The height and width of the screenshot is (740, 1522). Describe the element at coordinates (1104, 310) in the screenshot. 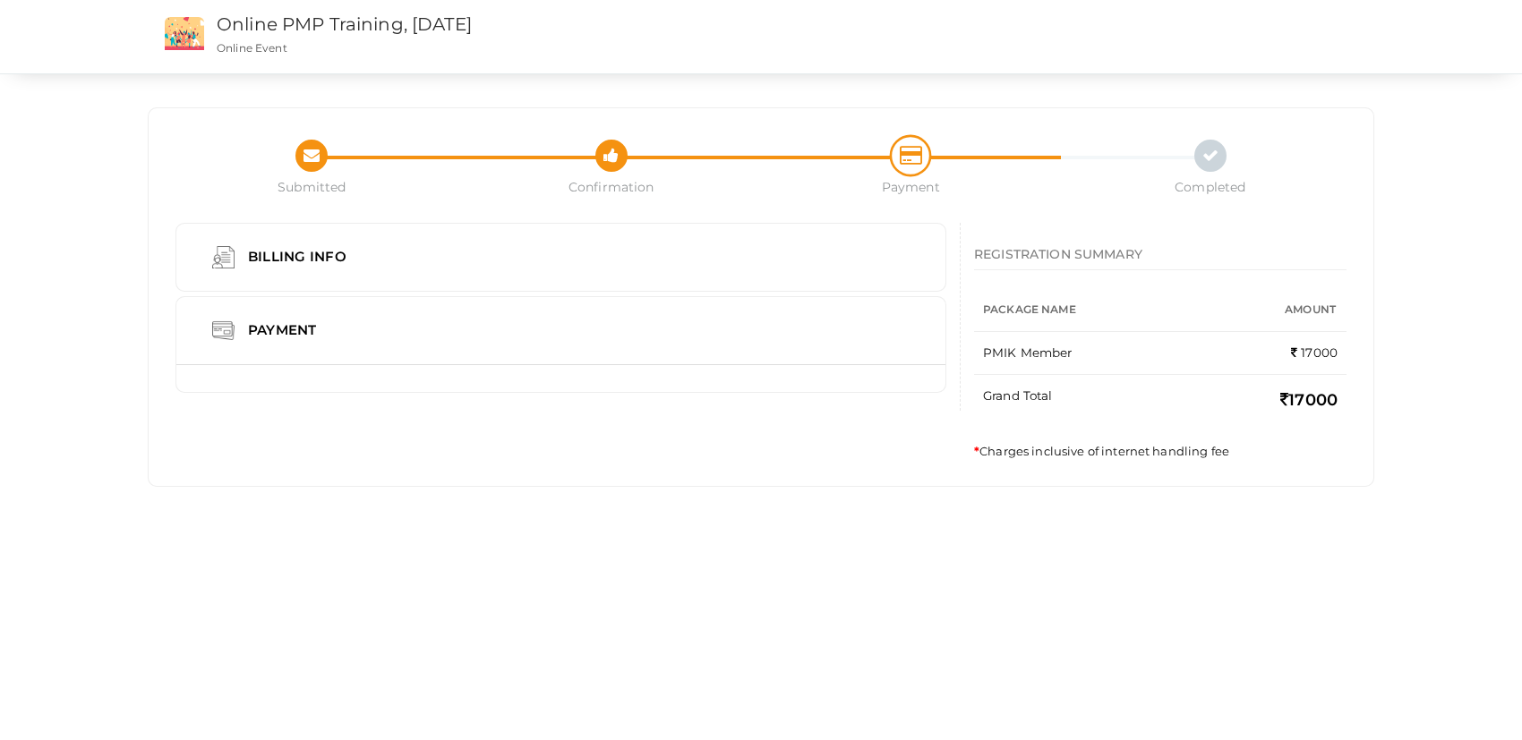

I see `th: Package Name` at that location.